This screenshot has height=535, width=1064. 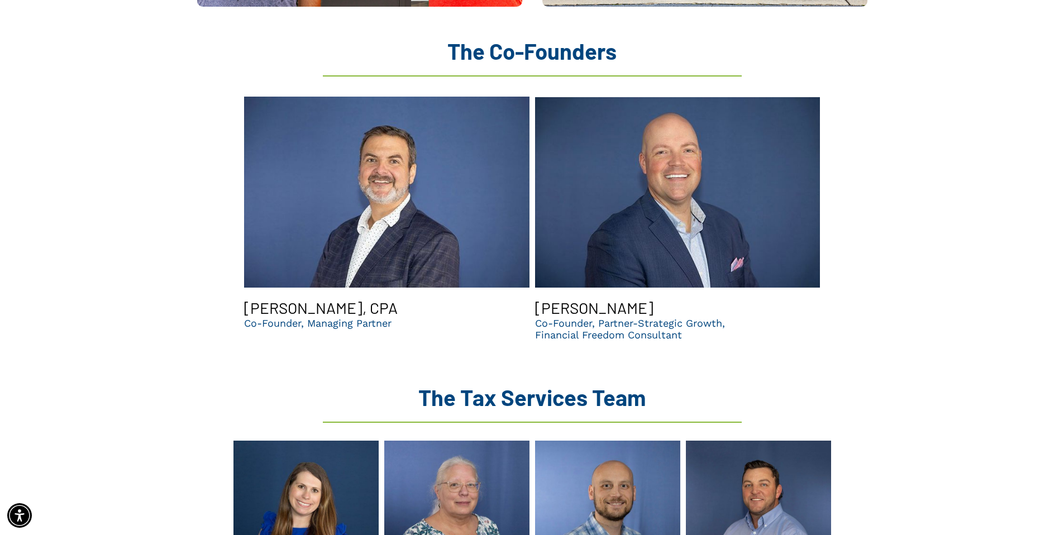 I want to click on a: Brent Saunier | CPA | Top dental accountants in GA, so click(x=387, y=192).